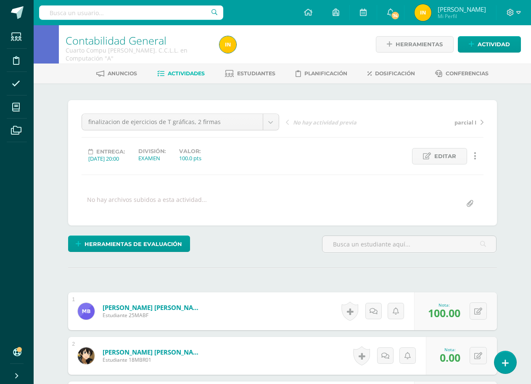 The width and height of the screenshot is (531, 384). Describe the element at coordinates (324, 122) in the screenshot. I see `span: No hay actividad previa` at that location.